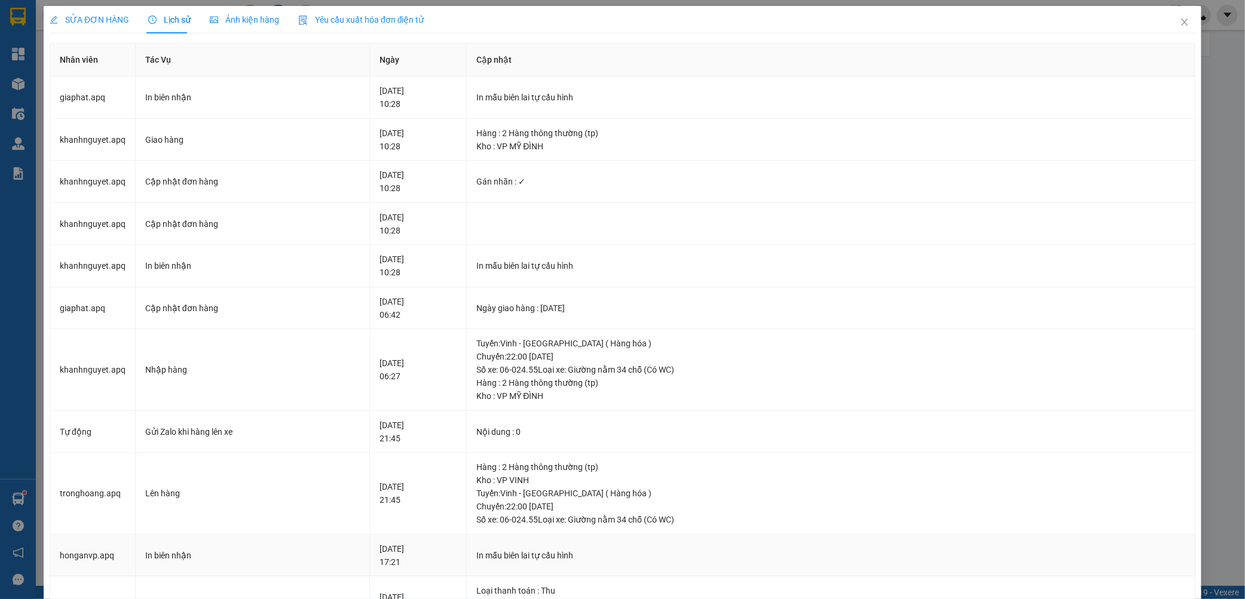  What do you see at coordinates (54, 20) in the screenshot?
I see `span: edit` at bounding box center [54, 20].